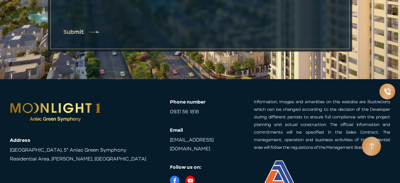 Image resolution: width=400 pixels, height=183 pixels. Describe the element at coordinates (200, 167) in the screenshot. I see `strong: Follow us on:` at that location.